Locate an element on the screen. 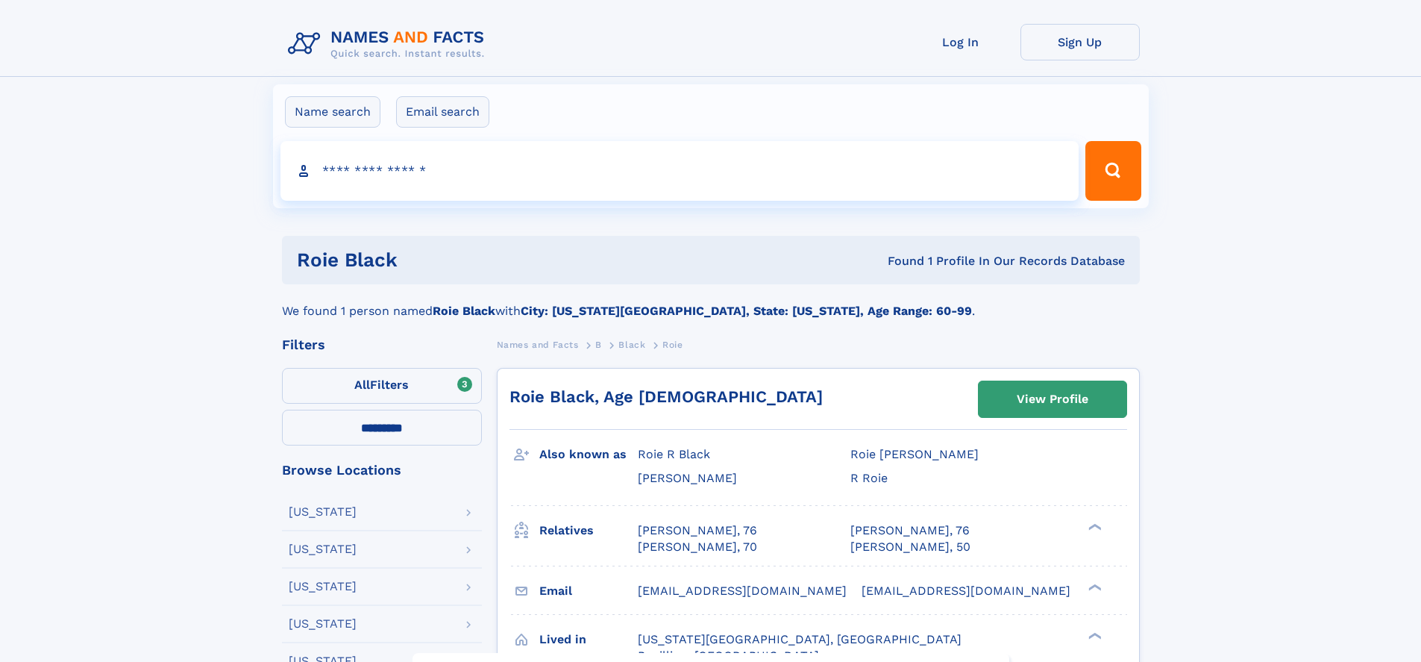 The image size is (1421, 662). label: Filters is located at coordinates (382, 386).